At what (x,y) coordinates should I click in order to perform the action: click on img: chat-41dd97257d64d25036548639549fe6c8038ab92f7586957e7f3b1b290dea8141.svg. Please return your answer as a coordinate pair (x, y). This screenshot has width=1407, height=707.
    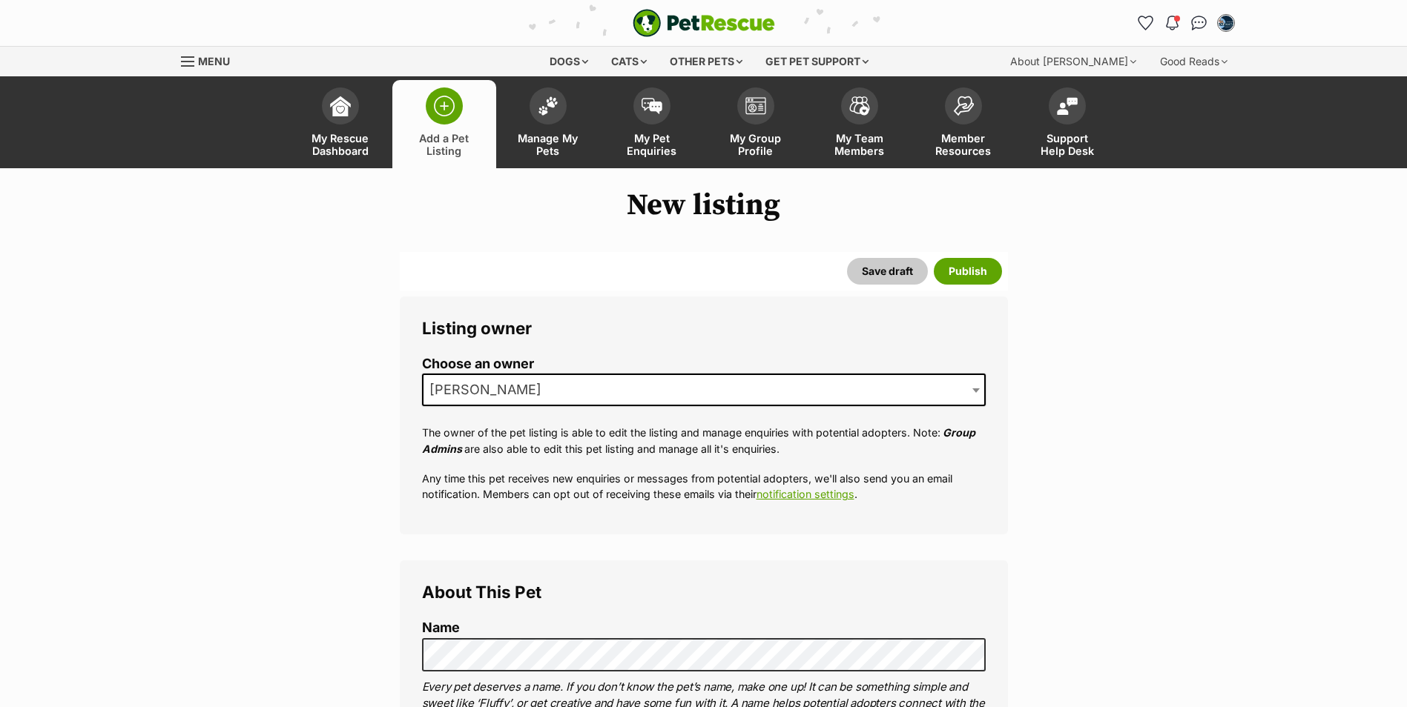
    Looking at the image, I should click on (1198, 23).